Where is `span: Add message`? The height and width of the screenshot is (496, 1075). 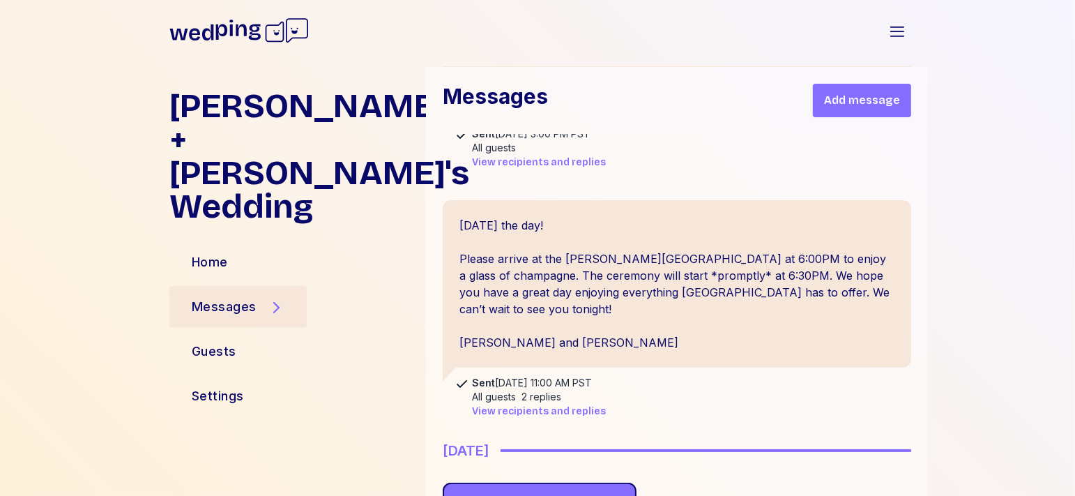 span: Add message is located at coordinates (861, 100).